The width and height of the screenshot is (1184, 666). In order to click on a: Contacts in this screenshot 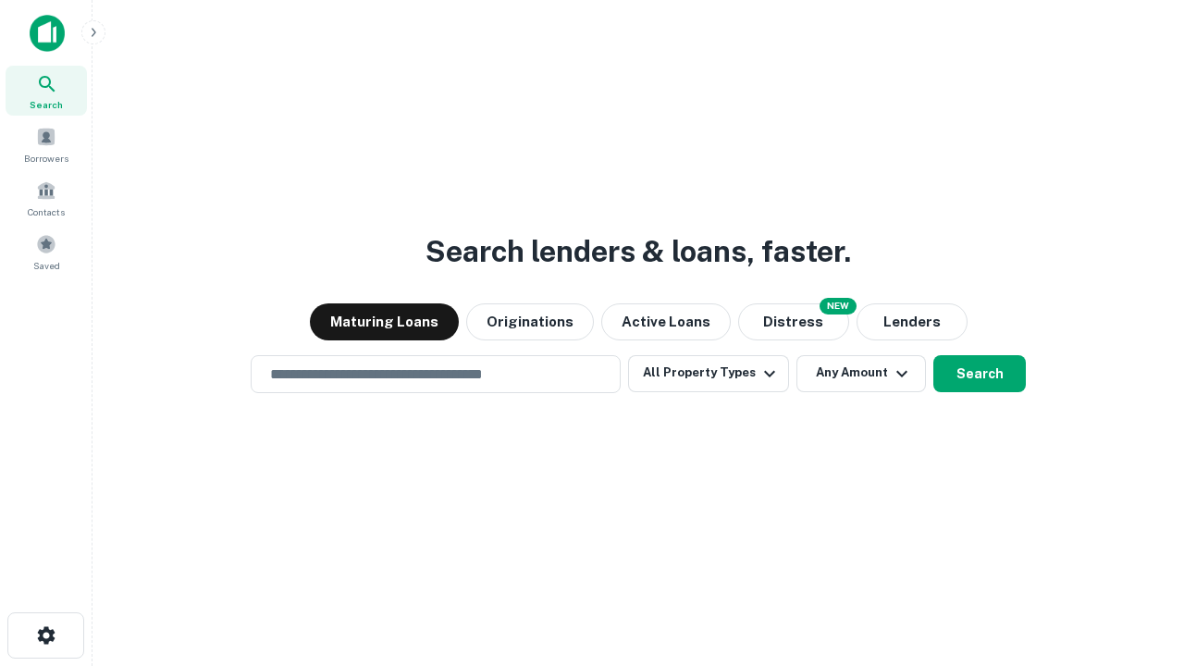, I will do `click(46, 198)`.